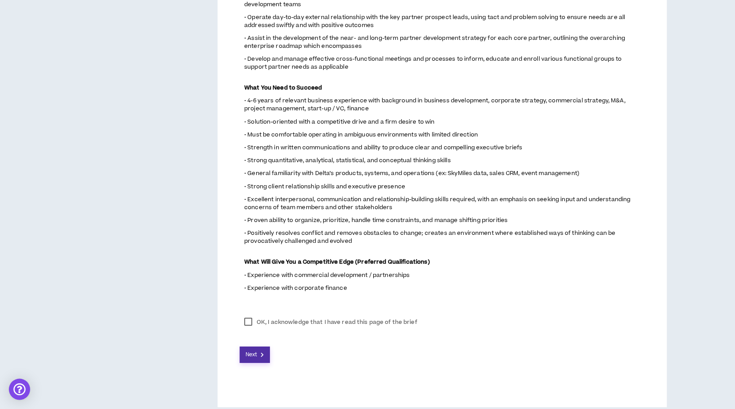  Describe the element at coordinates (283, 88) in the screenshot. I see `strong: What You Need to Succeed` at that location.